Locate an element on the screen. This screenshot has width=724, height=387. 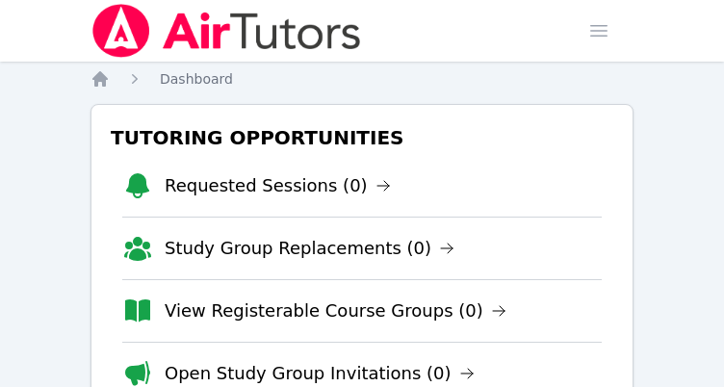
a: View Registerable Course Groups (0) is located at coordinates (335, 311).